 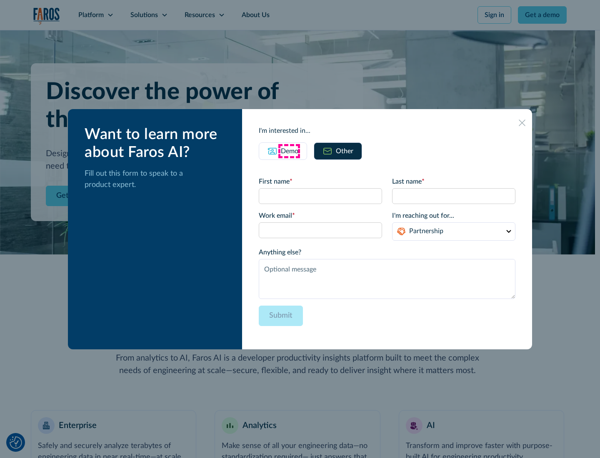 What do you see at coordinates (157, 144) in the screenshot?
I see `div: Want to learn more about Faros AI?` at bounding box center [157, 144].